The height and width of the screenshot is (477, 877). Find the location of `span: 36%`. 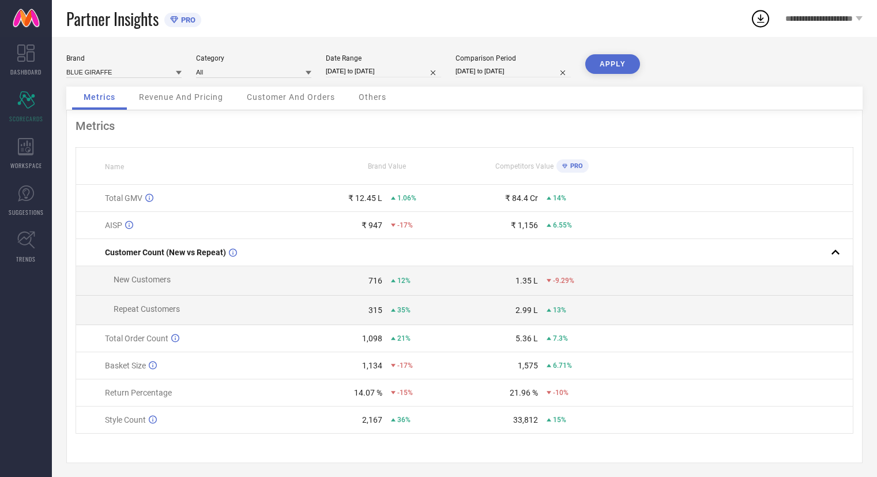

span: 36% is located at coordinates (404, 419).